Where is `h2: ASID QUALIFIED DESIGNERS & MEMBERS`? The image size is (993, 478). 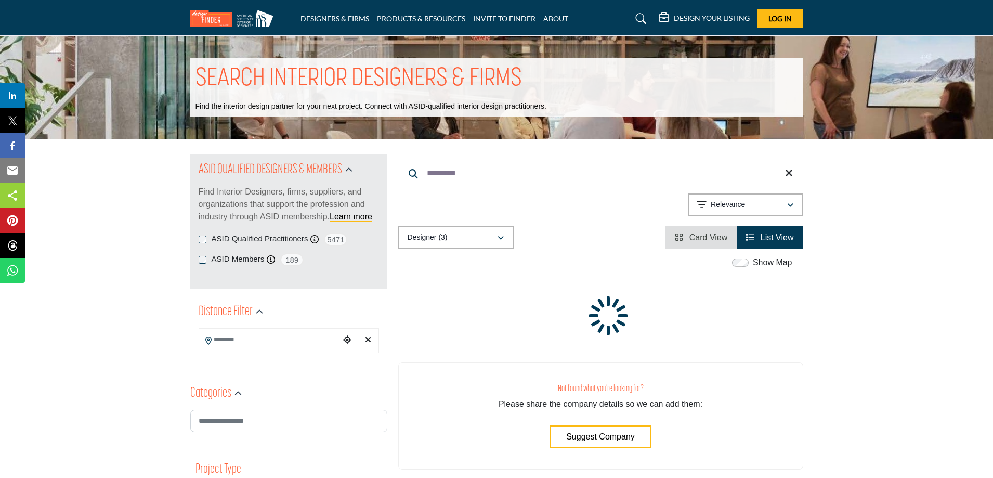
h2: ASID QUALIFIED DESIGNERS & MEMBERS is located at coordinates (270, 170).